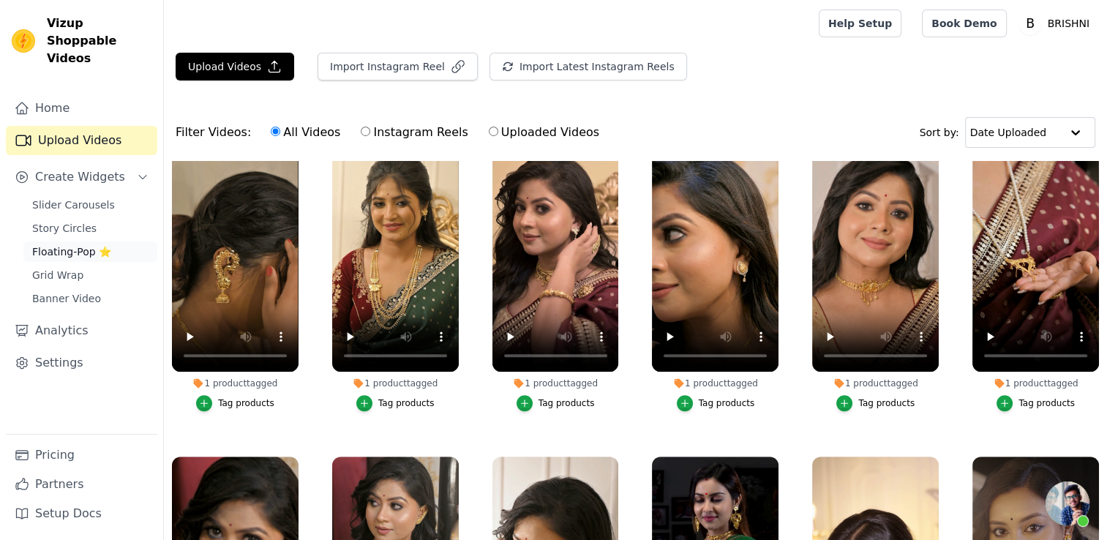 The image size is (1107, 540). Describe the element at coordinates (81, 485) in the screenshot. I see `a: Partners` at that location.